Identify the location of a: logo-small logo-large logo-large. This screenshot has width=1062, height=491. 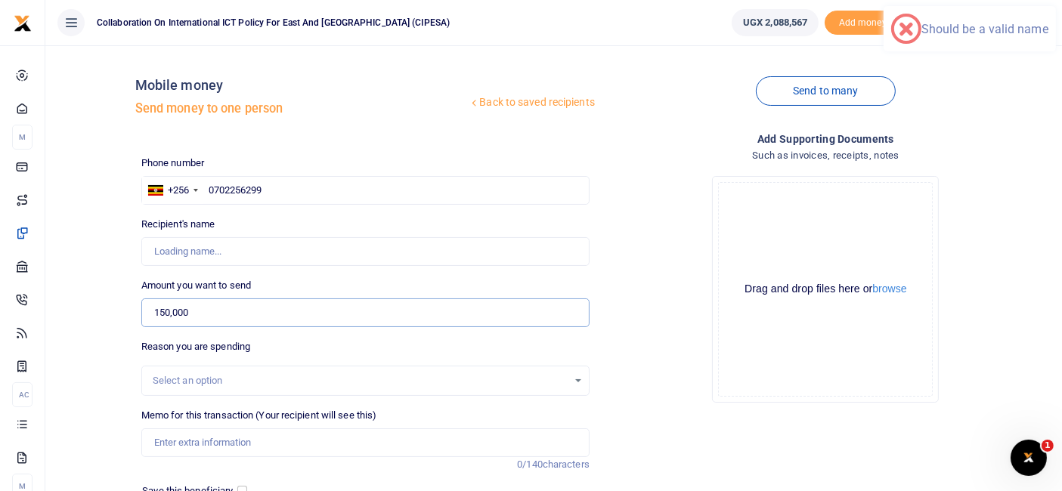
(23, 22).